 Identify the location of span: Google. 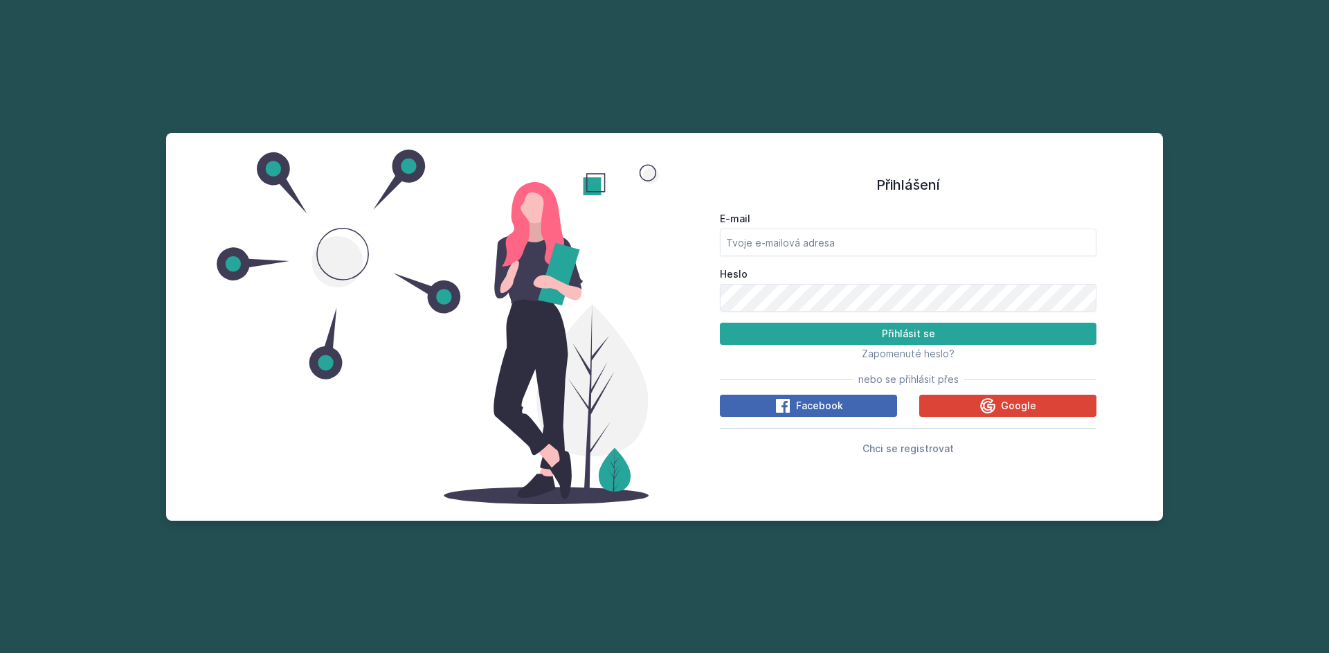
(1018, 406).